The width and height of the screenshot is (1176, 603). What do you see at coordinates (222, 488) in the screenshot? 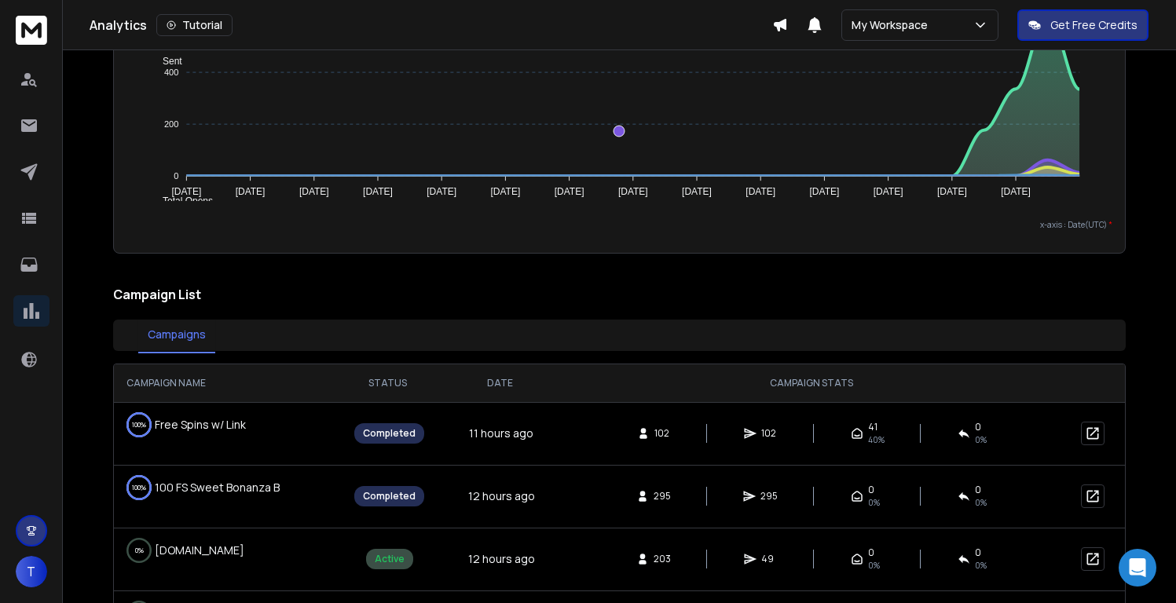
I see `td: 100 FS Sweet Bonanza B` at bounding box center [222, 488].